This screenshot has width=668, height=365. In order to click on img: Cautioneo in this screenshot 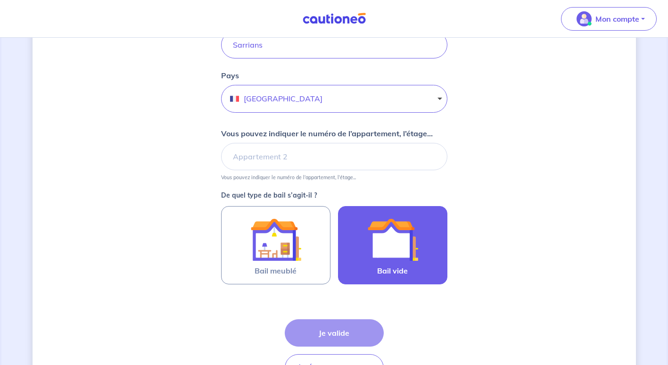, I will do `click(334, 18)`.